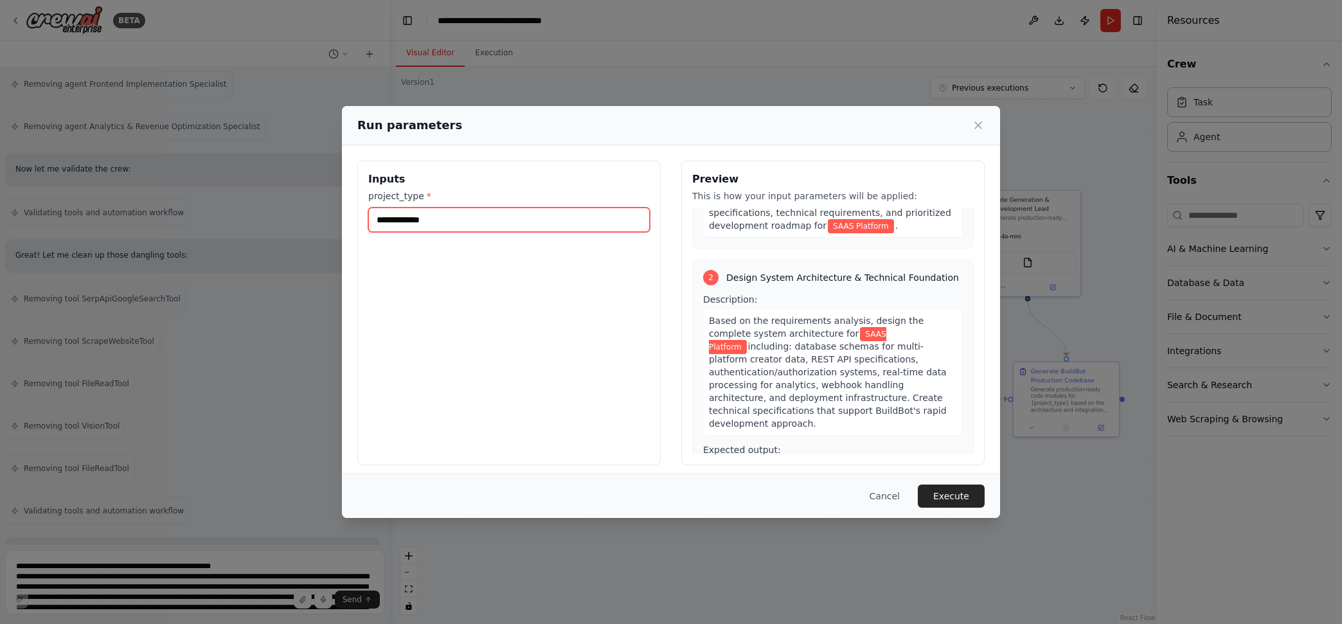 The width and height of the screenshot is (1342, 624). Describe the element at coordinates (828, 385) in the screenshot. I see `span: including: database schemas for multi-platform creator data, REST API specifications, authenticat...` at that location.